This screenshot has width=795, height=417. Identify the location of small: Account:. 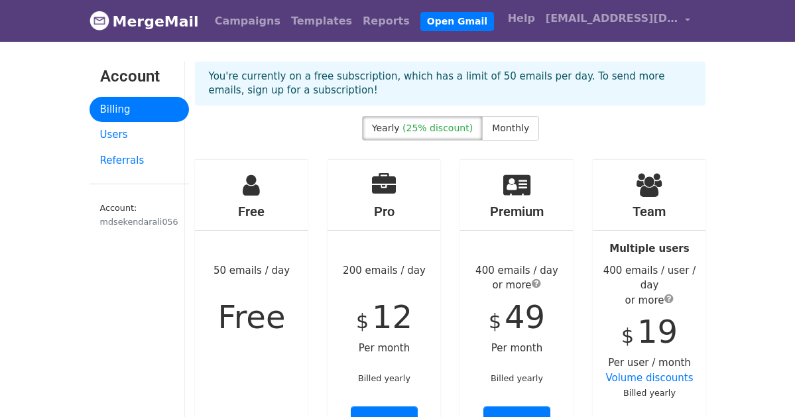
(139, 215).